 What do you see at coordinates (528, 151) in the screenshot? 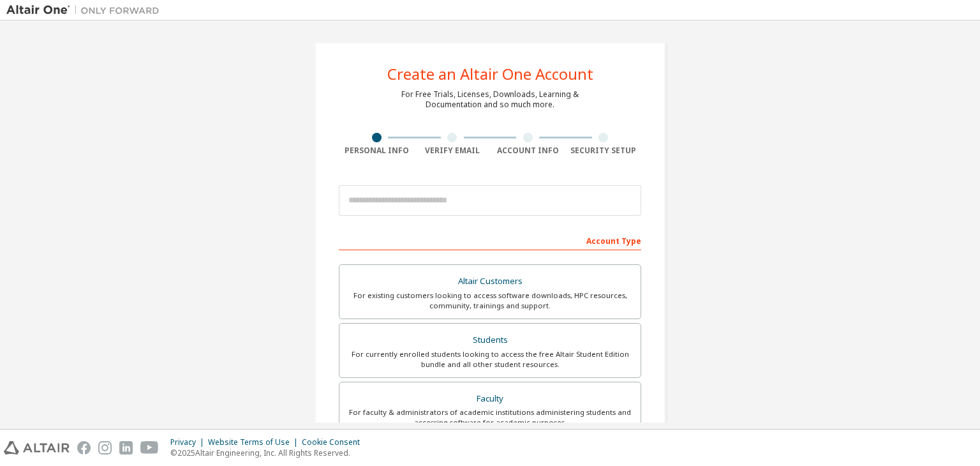
I see `div: Account Info` at bounding box center [528, 151].